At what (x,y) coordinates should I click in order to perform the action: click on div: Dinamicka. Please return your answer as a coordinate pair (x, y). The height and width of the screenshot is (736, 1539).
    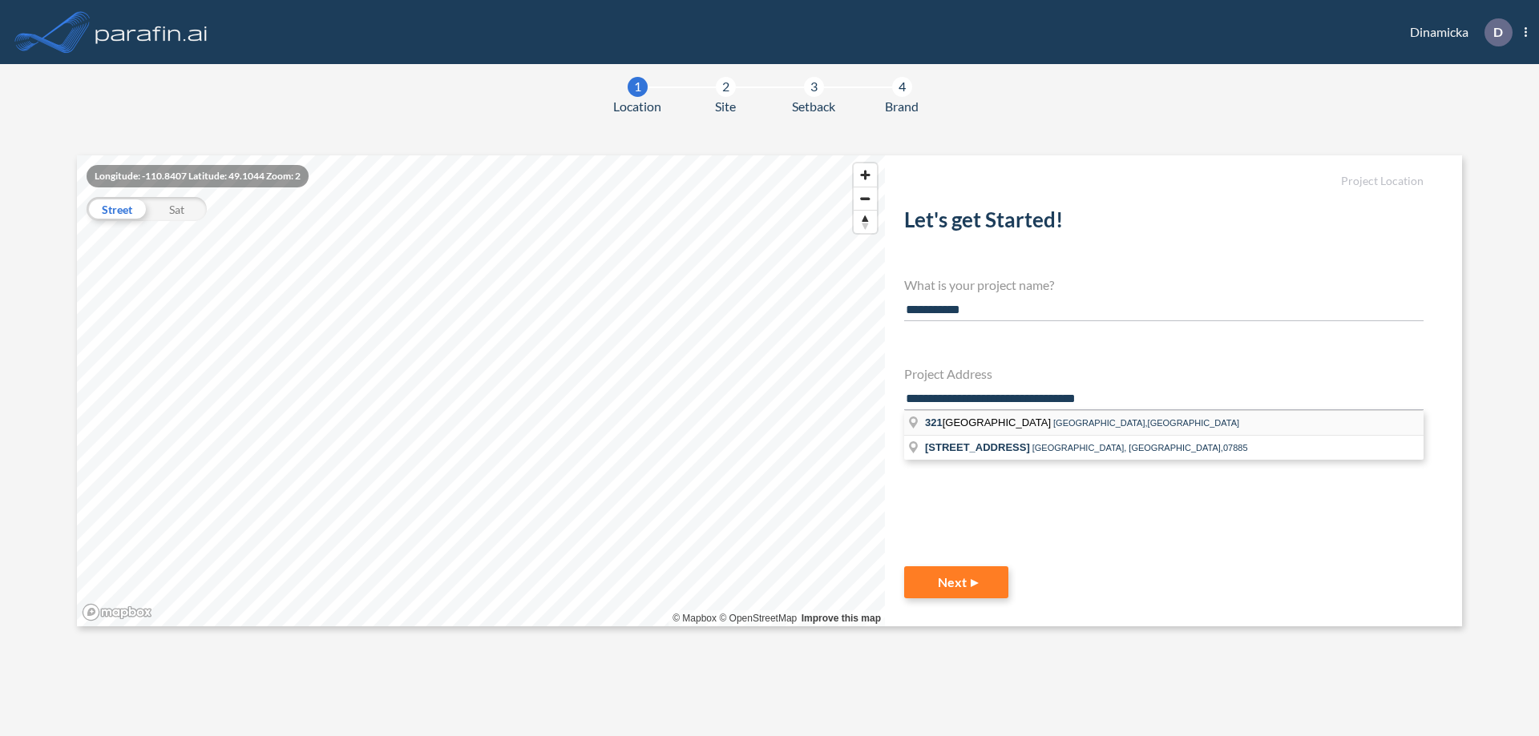
    Looking at the image, I should click on (1456, 32).